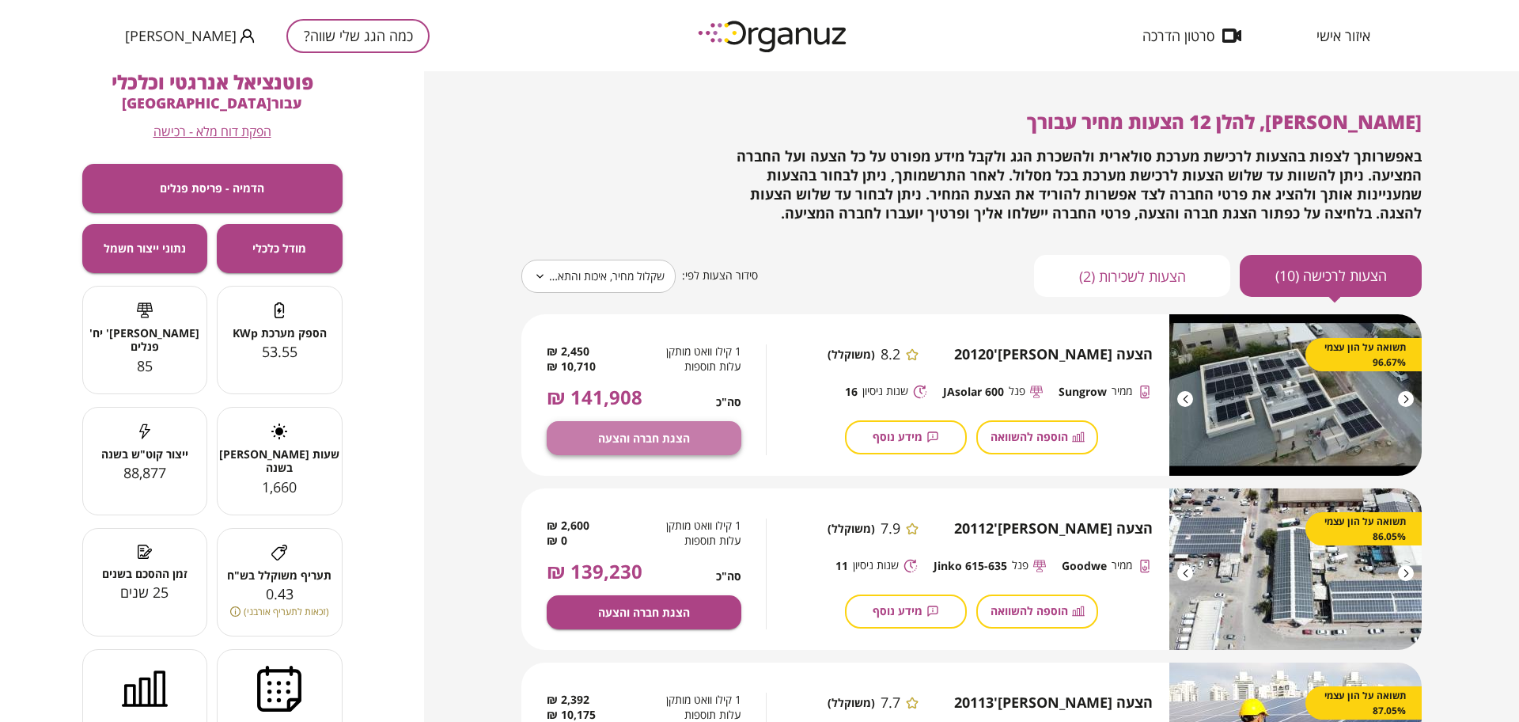 The height and width of the screenshot is (722, 1519). What do you see at coordinates (144, 592) in the screenshot?
I see `span: 25 שנים` at bounding box center [144, 592].